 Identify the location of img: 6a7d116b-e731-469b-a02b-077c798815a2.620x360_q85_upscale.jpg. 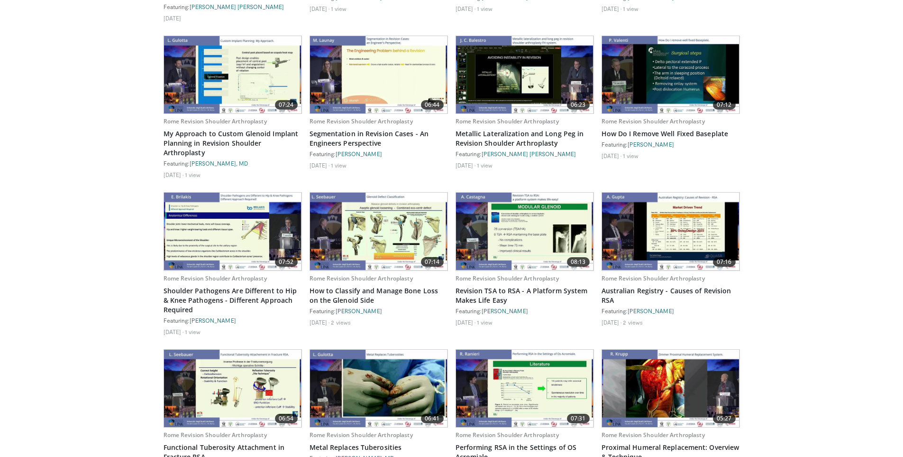
(233, 231).